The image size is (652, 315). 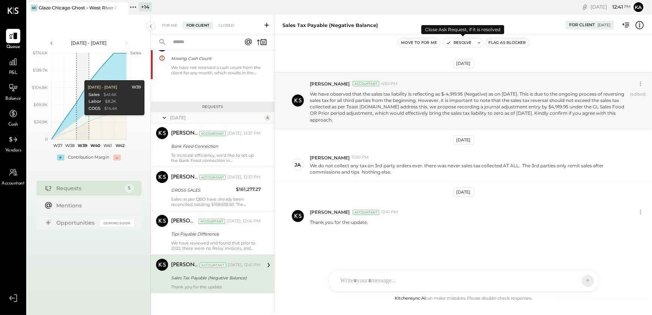 I want to click on div: GC, so click(x=34, y=8).